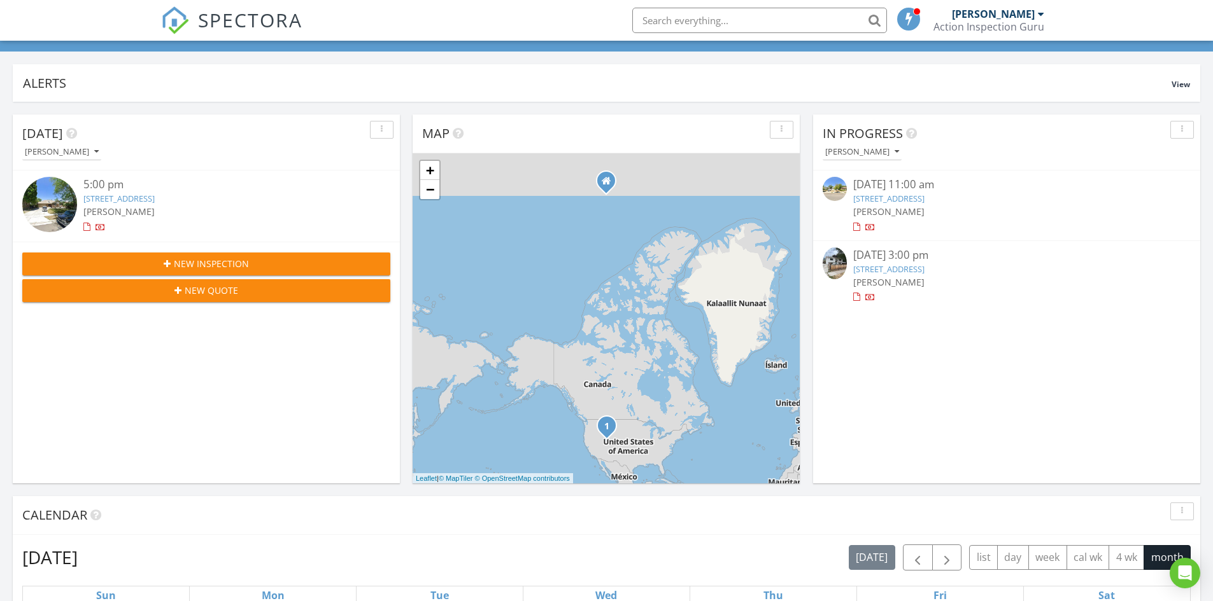 This screenshot has height=601, width=1213. I want to click on div: Action Inspection Guru, so click(988, 27).